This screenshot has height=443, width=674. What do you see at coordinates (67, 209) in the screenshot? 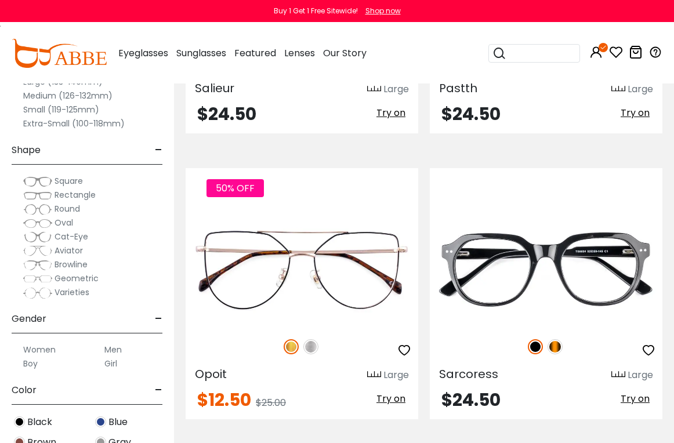
I see `span: Round` at bounding box center [67, 209].